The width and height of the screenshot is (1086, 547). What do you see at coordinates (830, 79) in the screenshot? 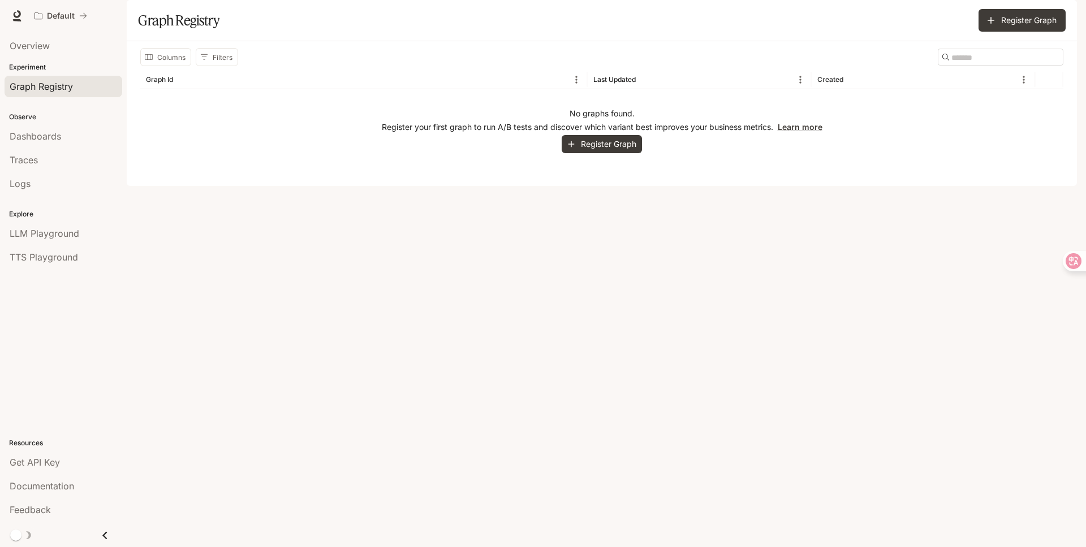
I see `div: Created` at bounding box center [830, 79].